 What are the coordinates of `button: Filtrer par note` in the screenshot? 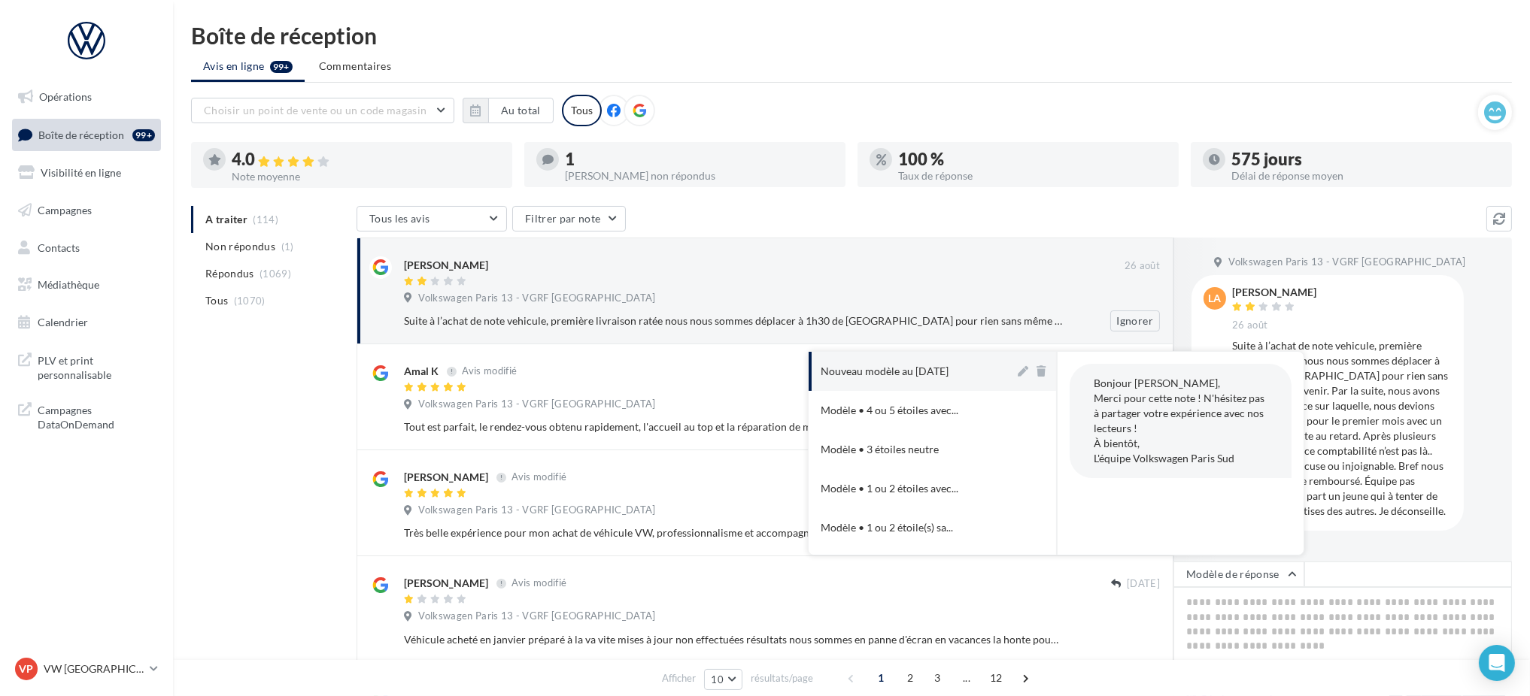 It's located at (569, 219).